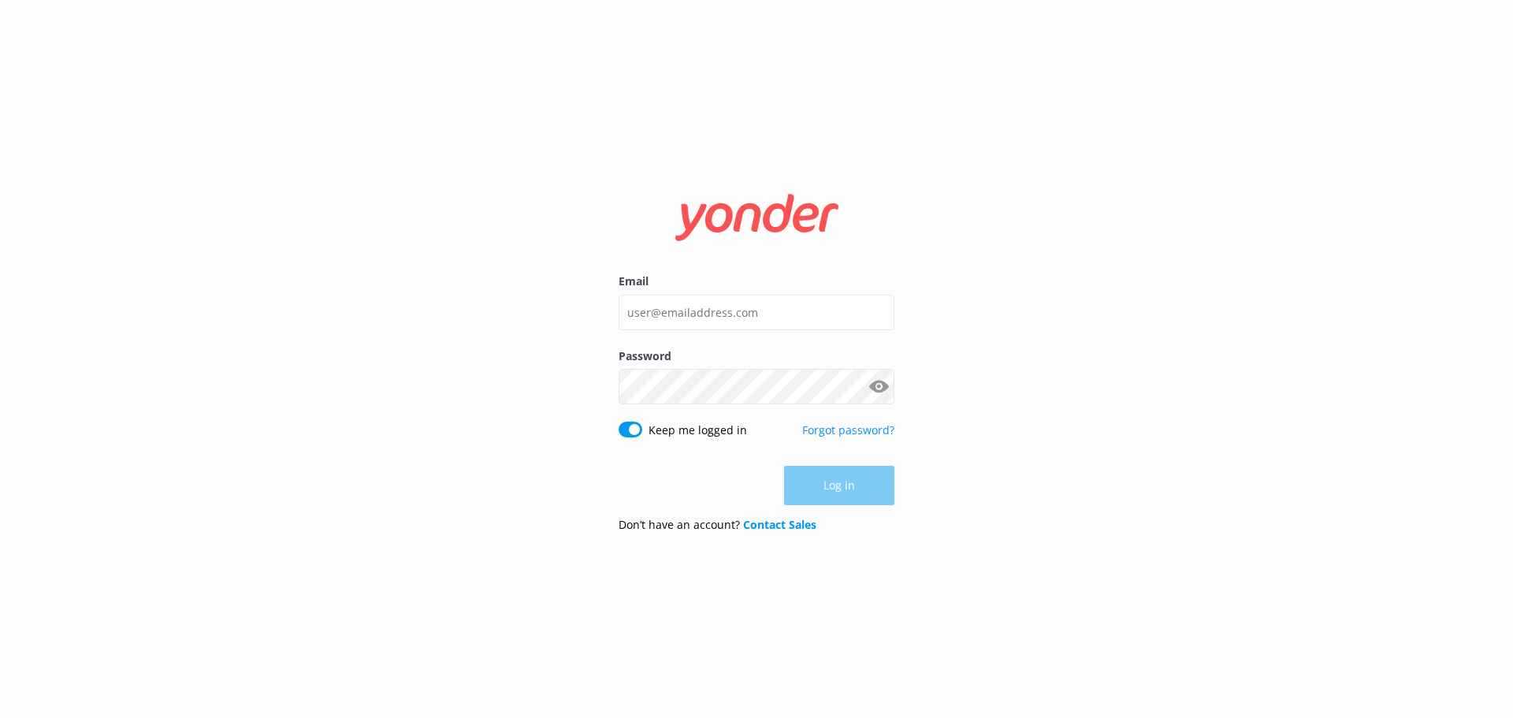  Describe the element at coordinates (757, 281) in the screenshot. I see `label: Email` at that location.